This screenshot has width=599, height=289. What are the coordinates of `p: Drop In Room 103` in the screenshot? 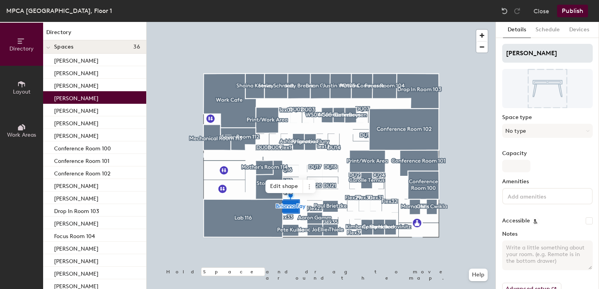 It's located at (76, 210).